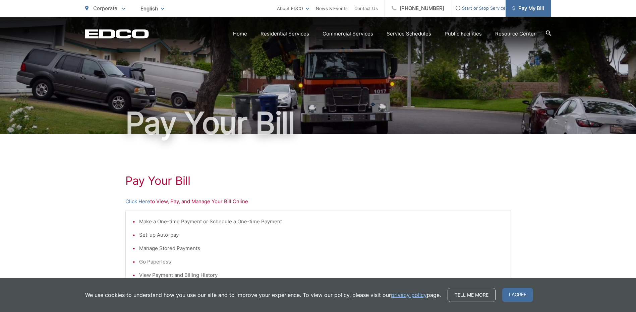 This screenshot has width=636, height=312. What do you see at coordinates (321, 276) in the screenshot?
I see `li: View Payment and Billing History` at bounding box center [321, 276].